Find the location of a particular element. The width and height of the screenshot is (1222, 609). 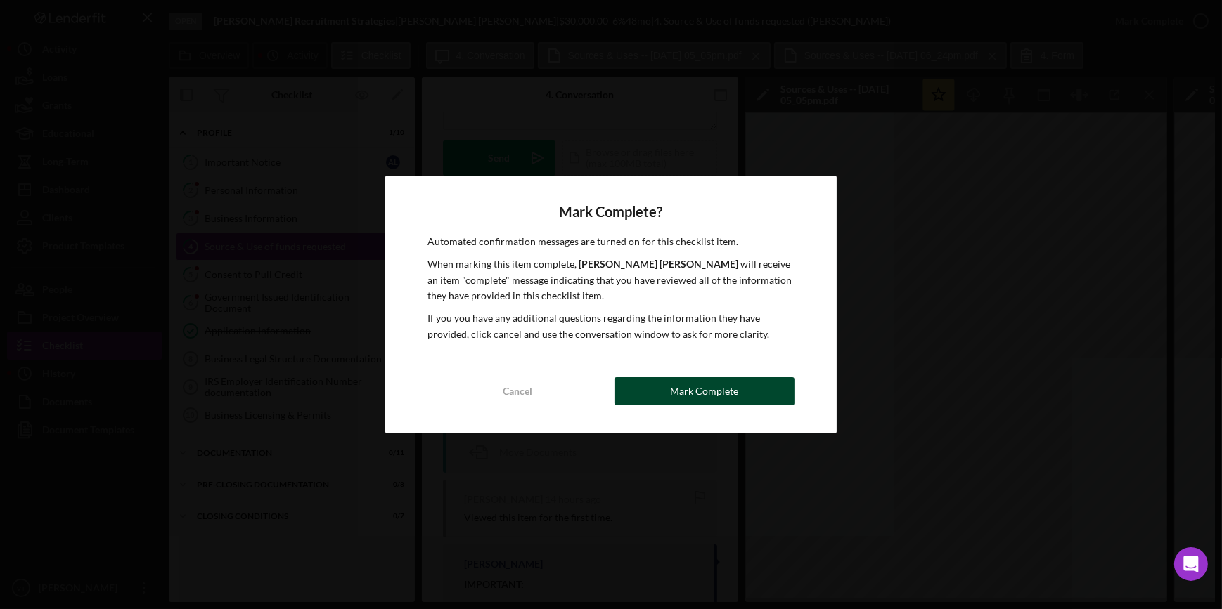

button: Mark Complete is located at coordinates (704, 392).